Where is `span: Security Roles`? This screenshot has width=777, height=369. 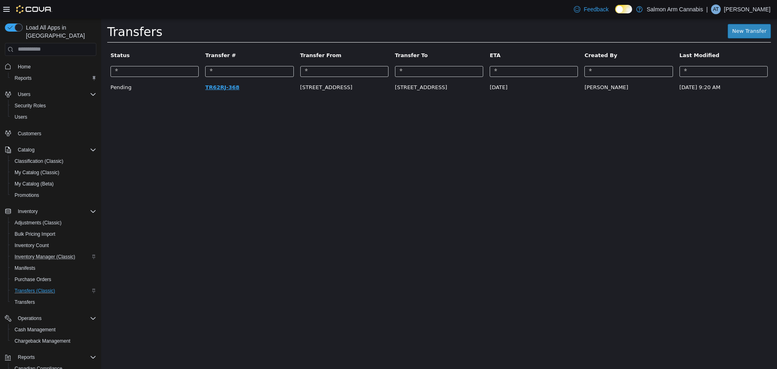 span: Security Roles is located at coordinates (54, 106).